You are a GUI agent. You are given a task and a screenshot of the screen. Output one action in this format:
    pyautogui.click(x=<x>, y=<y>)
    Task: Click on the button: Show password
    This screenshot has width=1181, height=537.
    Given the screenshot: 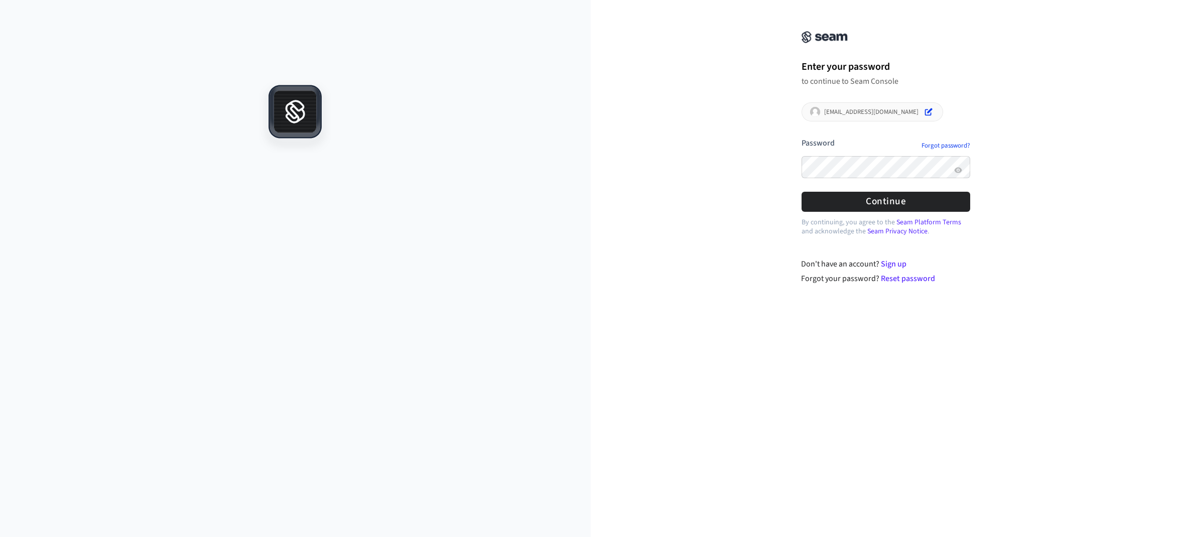 What is the action you would take?
    pyautogui.click(x=958, y=170)
    